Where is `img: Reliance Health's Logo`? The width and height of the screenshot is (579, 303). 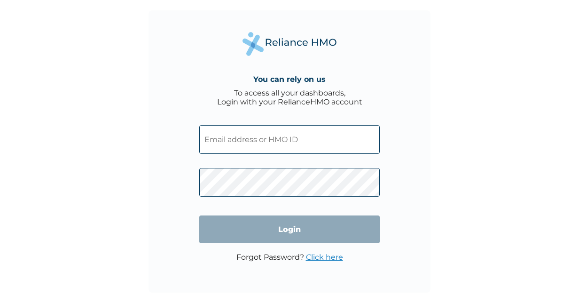
img: Reliance Health's Logo is located at coordinates (289, 44).